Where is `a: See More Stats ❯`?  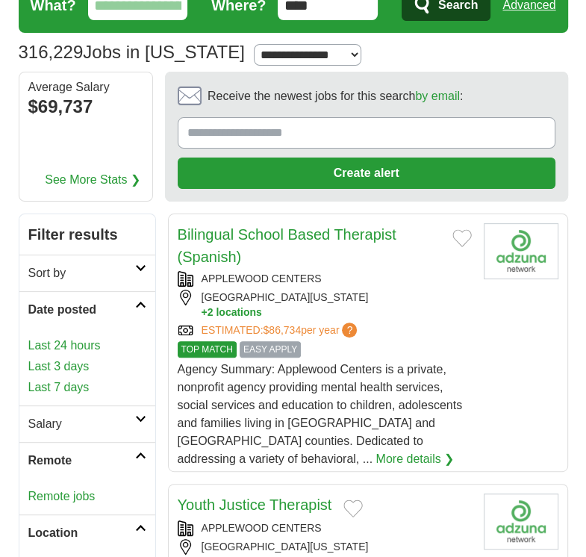 a: See More Stats ❯ is located at coordinates (93, 180).